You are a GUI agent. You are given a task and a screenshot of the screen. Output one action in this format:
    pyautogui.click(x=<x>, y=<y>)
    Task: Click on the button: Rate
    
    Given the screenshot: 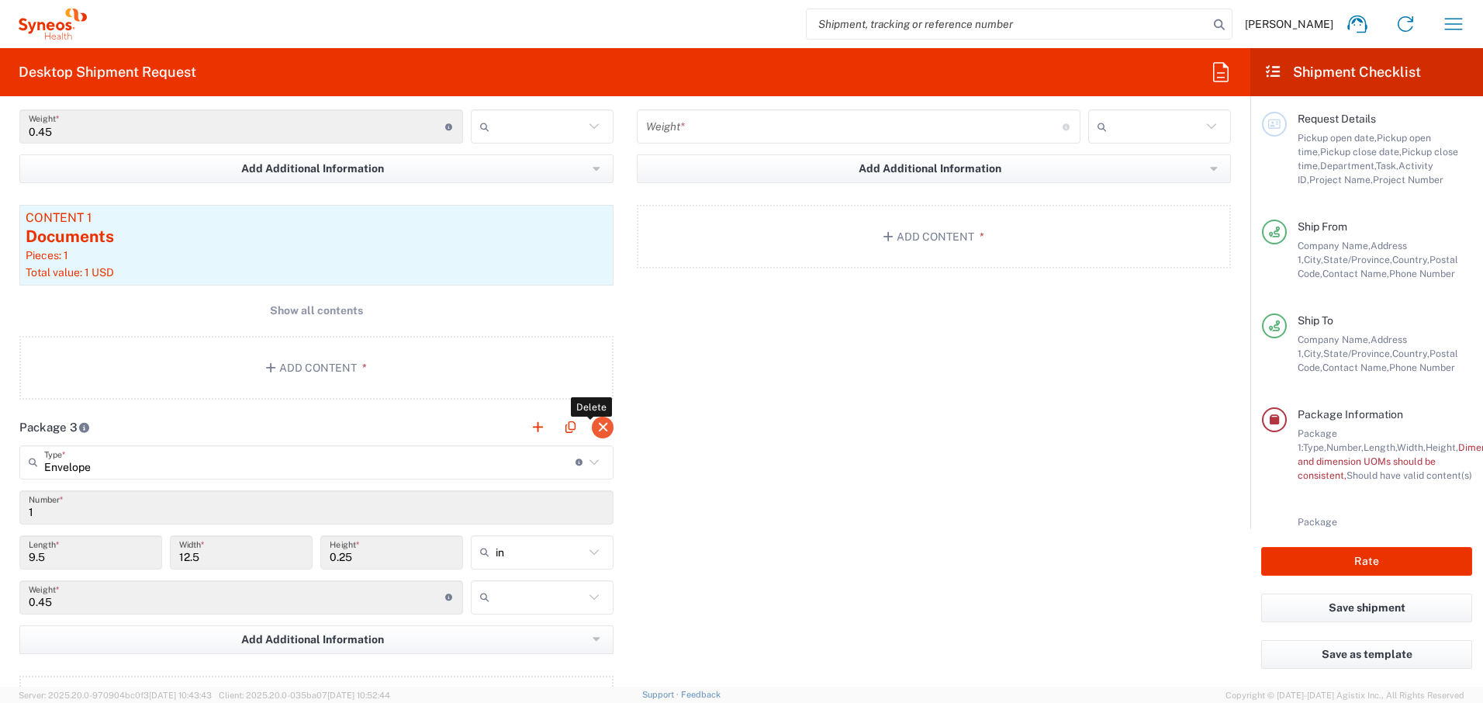 What is the action you would take?
    pyautogui.click(x=1367, y=561)
    